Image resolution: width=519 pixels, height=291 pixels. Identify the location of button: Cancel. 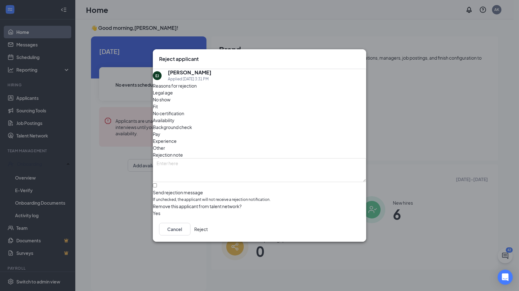
(175, 229).